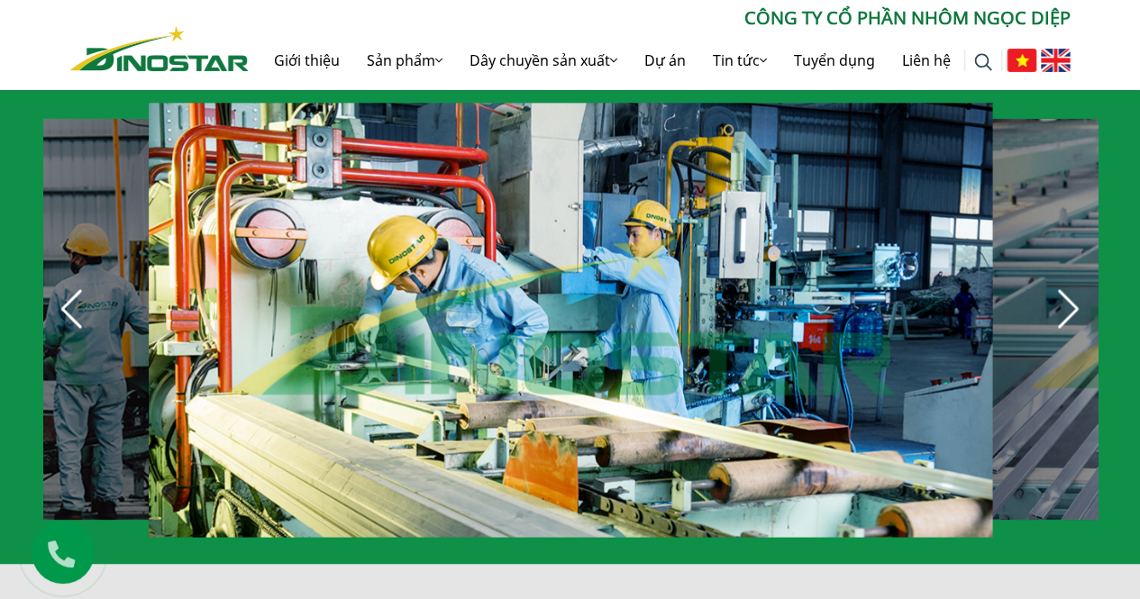 This screenshot has width=1140, height=599. Describe the element at coordinates (1069, 309) in the screenshot. I see `div: Next slide` at that location.